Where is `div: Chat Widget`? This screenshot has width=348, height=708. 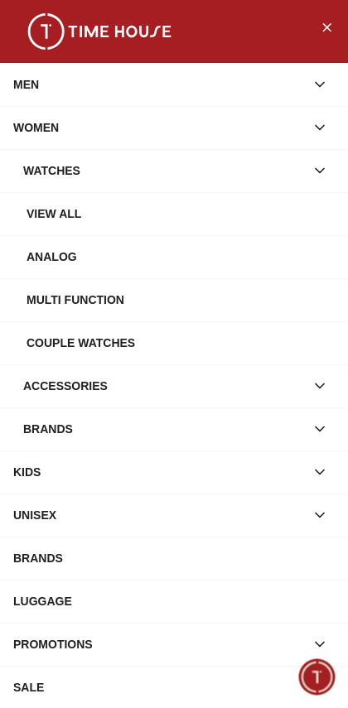
div: Chat Widget is located at coordinates (317, 677).